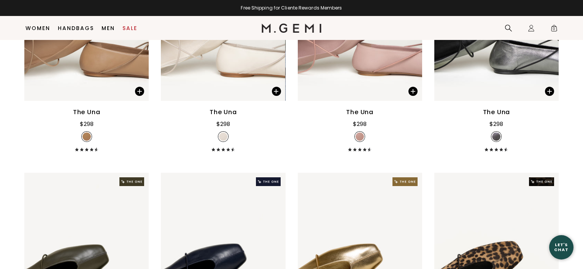  What do you see at coordinates (554, 30) in the screenshot?
I see `span: 0` at bounding box center [554, 30].